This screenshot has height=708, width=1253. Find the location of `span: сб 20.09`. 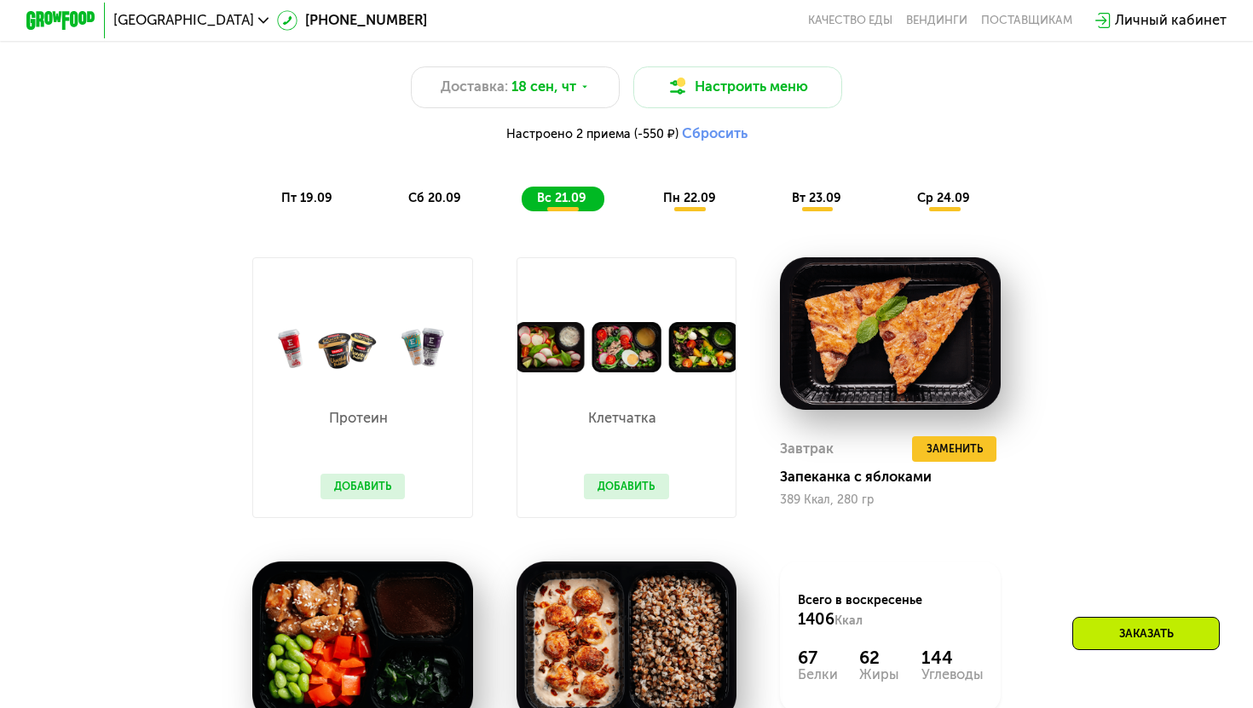

span: сб 20.09 is located at coordinates (435, 198).